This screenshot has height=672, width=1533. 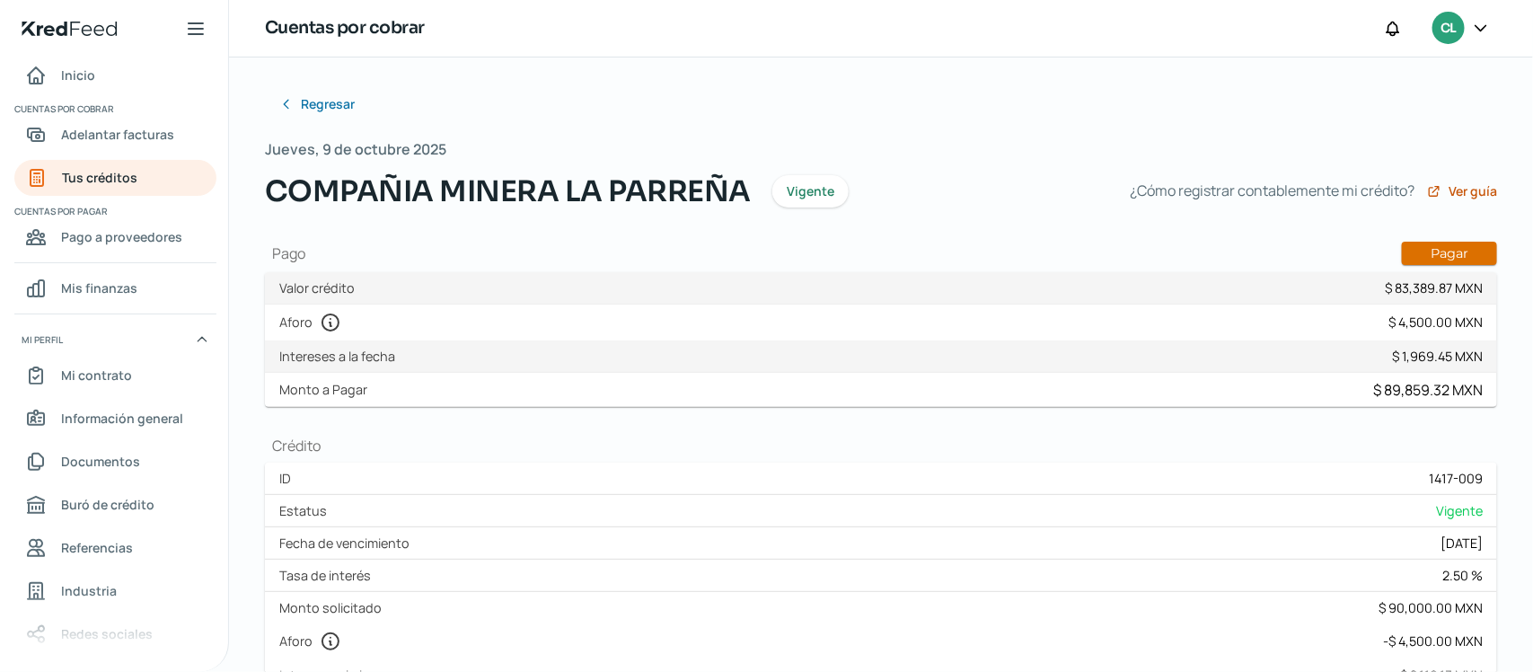 I want to click on span: Pago a proveedores, so click(x=121, y=236).